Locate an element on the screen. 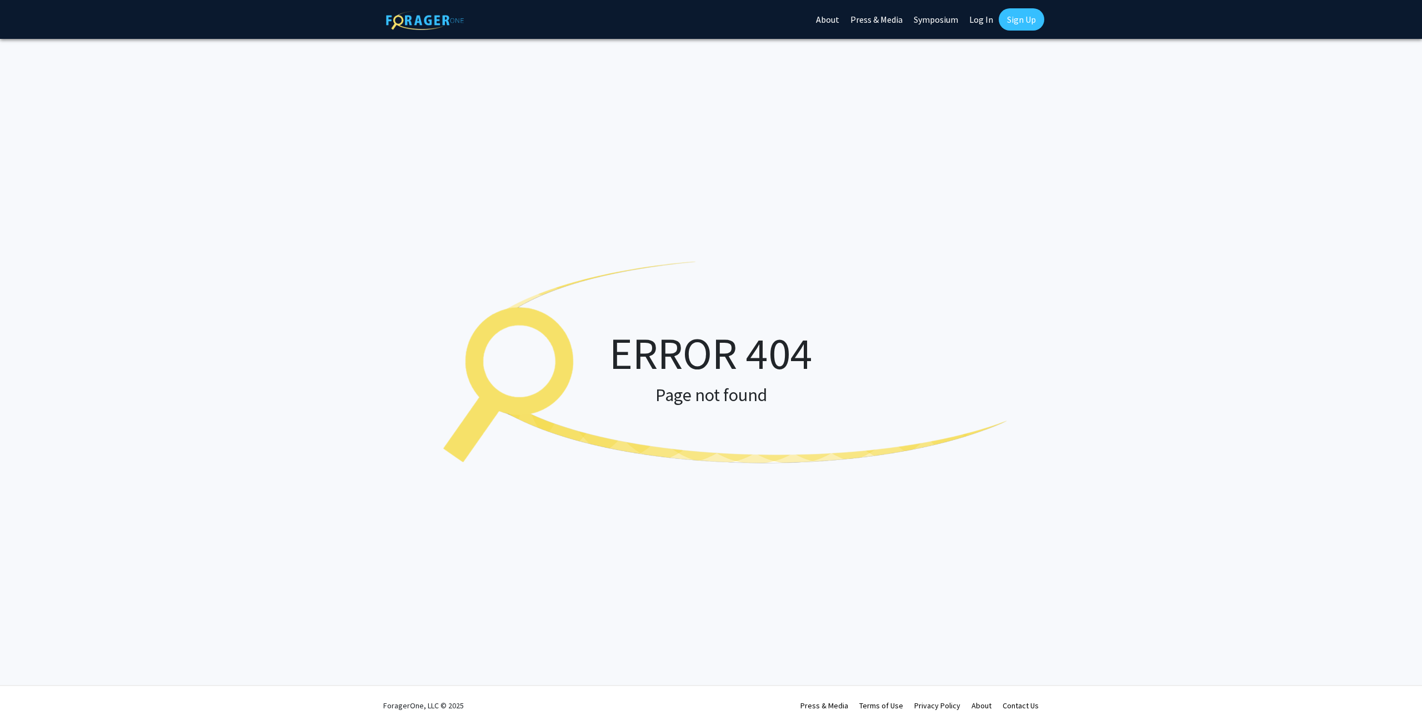  a: About is located at coordinates (982, 705).